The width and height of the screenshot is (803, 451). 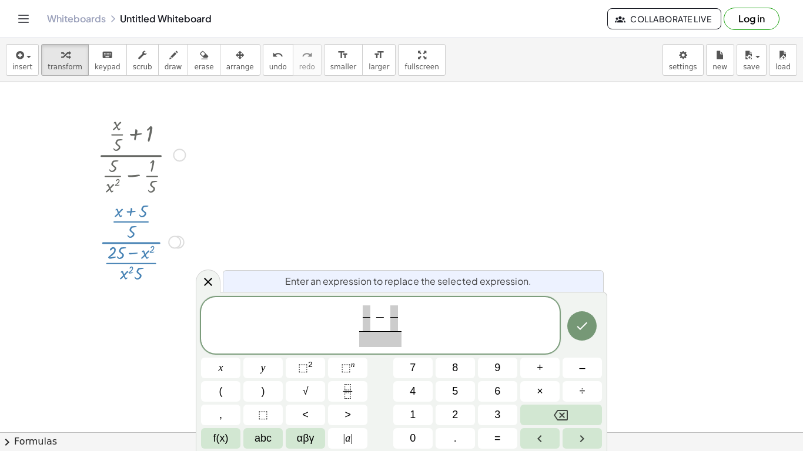 I want to click on button: keyboardkeypad, so click(x=108, y=60).